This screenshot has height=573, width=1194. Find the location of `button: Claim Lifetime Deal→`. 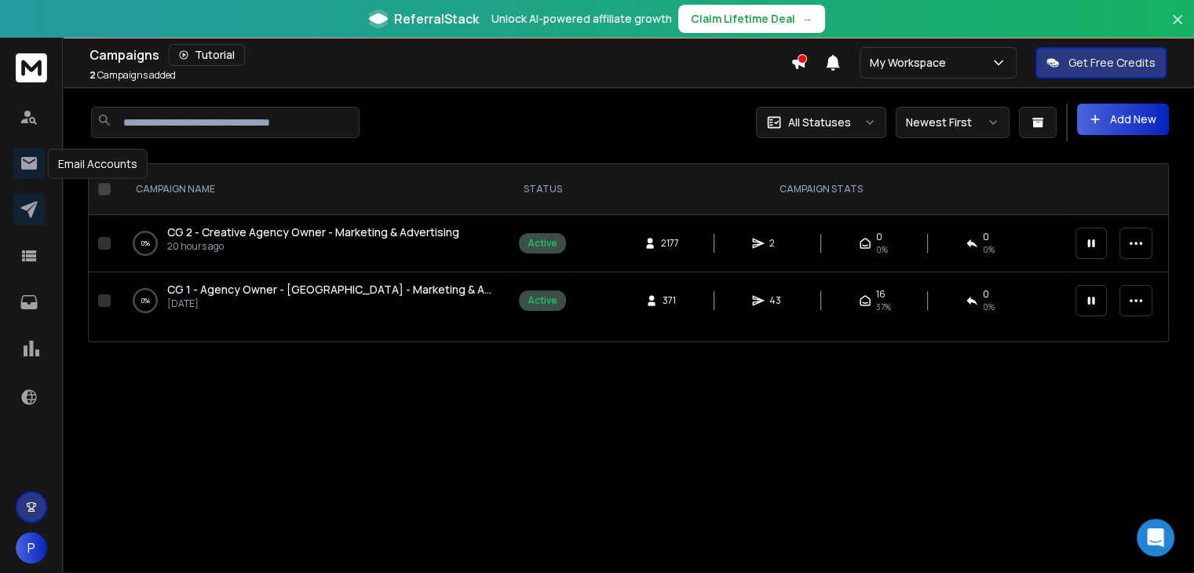

button: Claim Lifetime Deal→ is located at coordinates (751, 19).